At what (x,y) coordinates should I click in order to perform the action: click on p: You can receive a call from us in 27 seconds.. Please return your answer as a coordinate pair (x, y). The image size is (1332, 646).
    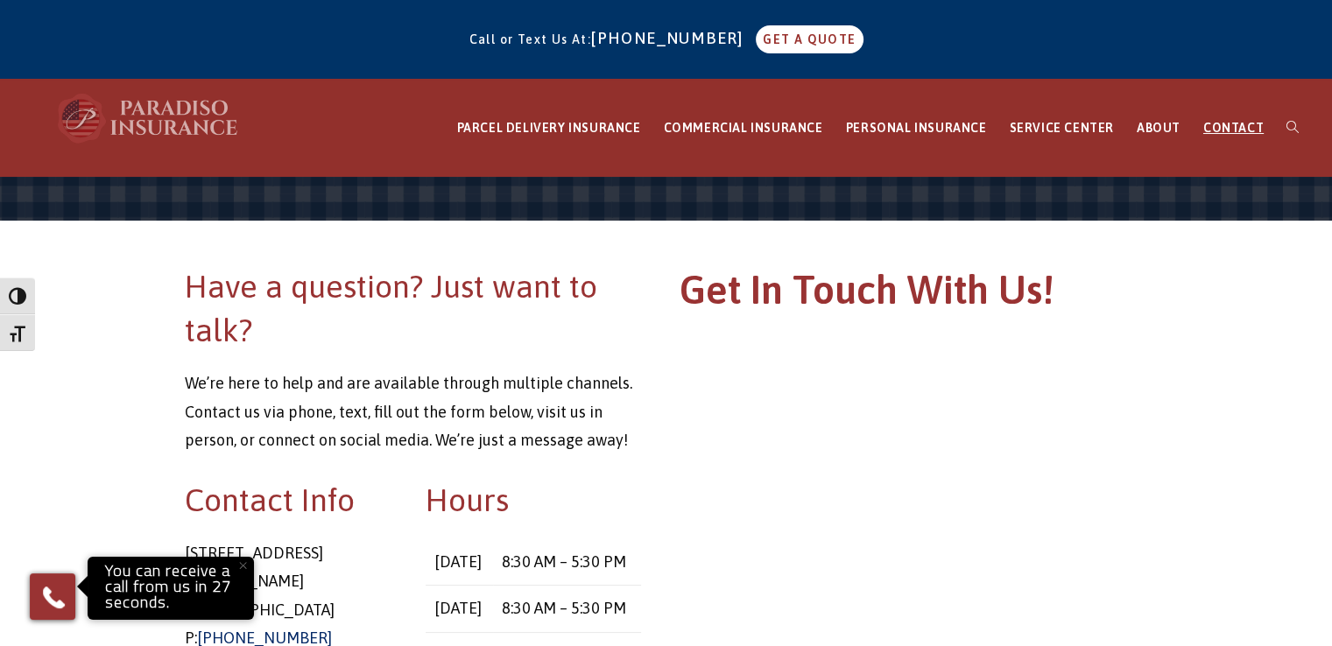
    Looking at the image, I should click on (171, 588).